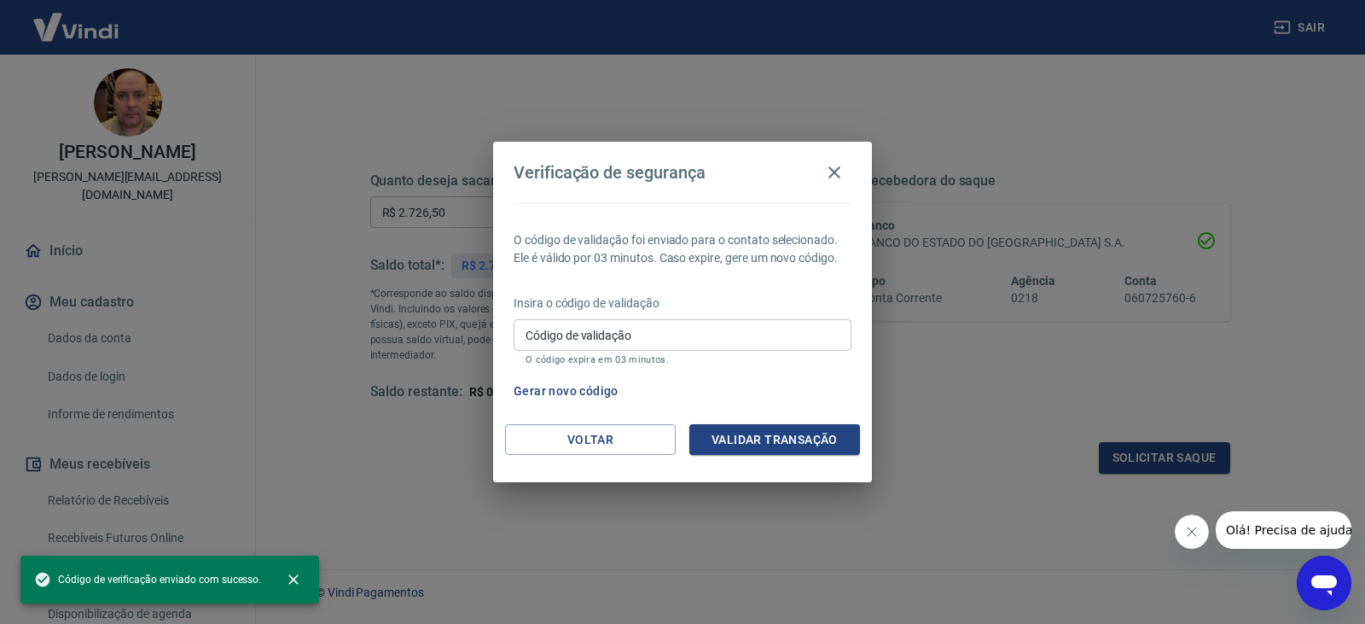  I want to click on span: Olá! Precisa de ajuda?, so click(77, 19).